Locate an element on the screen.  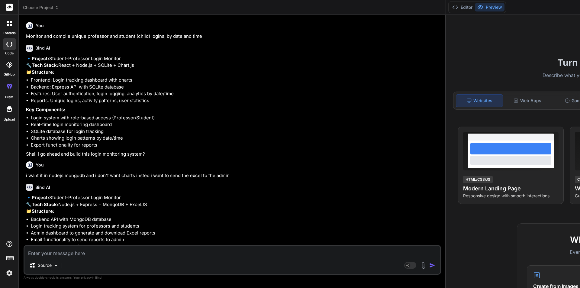
span: privacy is located at coordinates (86, 277).